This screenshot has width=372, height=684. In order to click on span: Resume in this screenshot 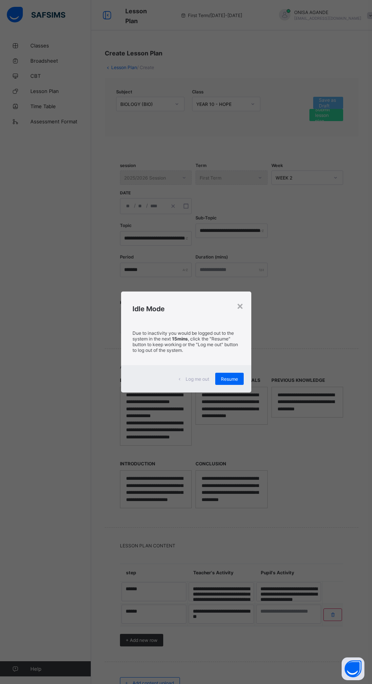, I will do `click(229, 379)`.